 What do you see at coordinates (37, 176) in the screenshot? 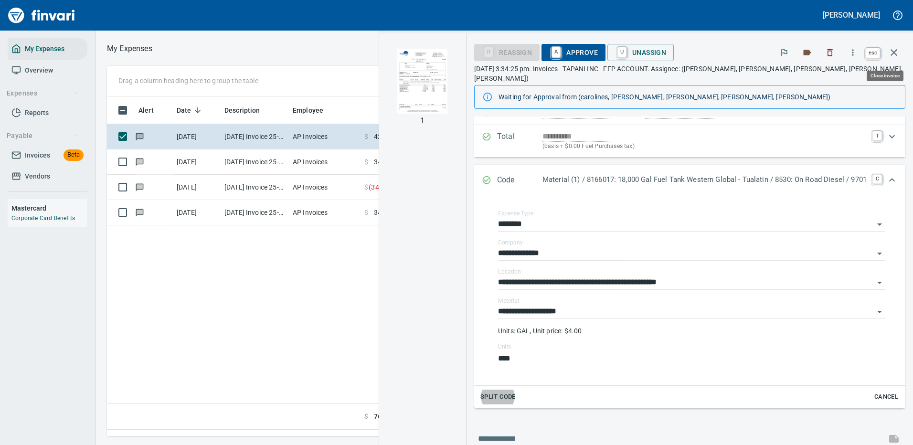
I see `span: Vendors` at bounding box center [37, 176].